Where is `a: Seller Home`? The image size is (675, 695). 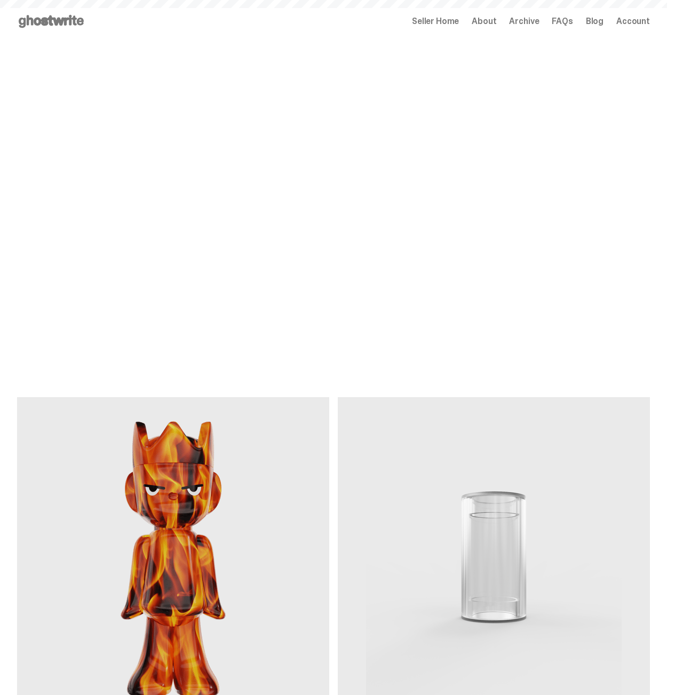 a: Seller Home is located at coordinates (435, 21).